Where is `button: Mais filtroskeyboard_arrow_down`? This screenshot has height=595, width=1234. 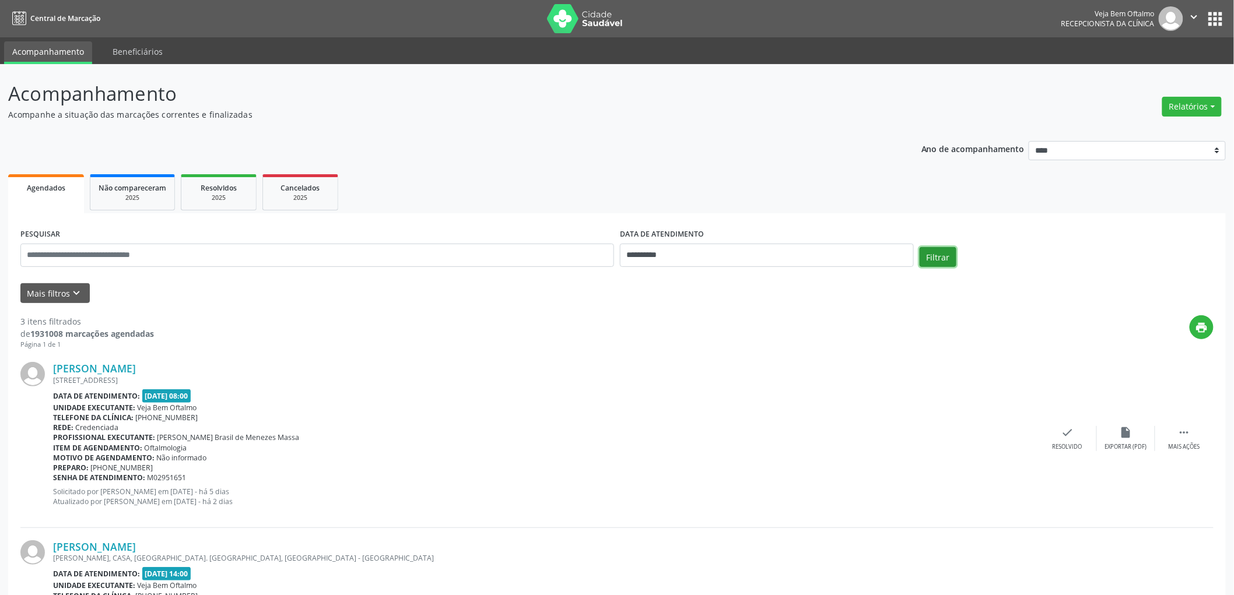
button: Mais filtroskeyboard_arrow_down is located at coordinates (55, 293).